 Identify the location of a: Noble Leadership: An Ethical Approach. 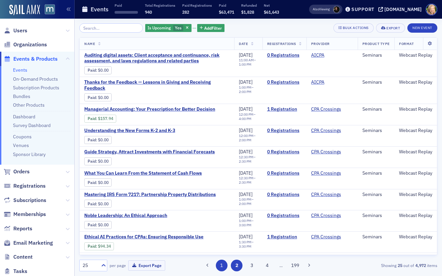
(140, 216).